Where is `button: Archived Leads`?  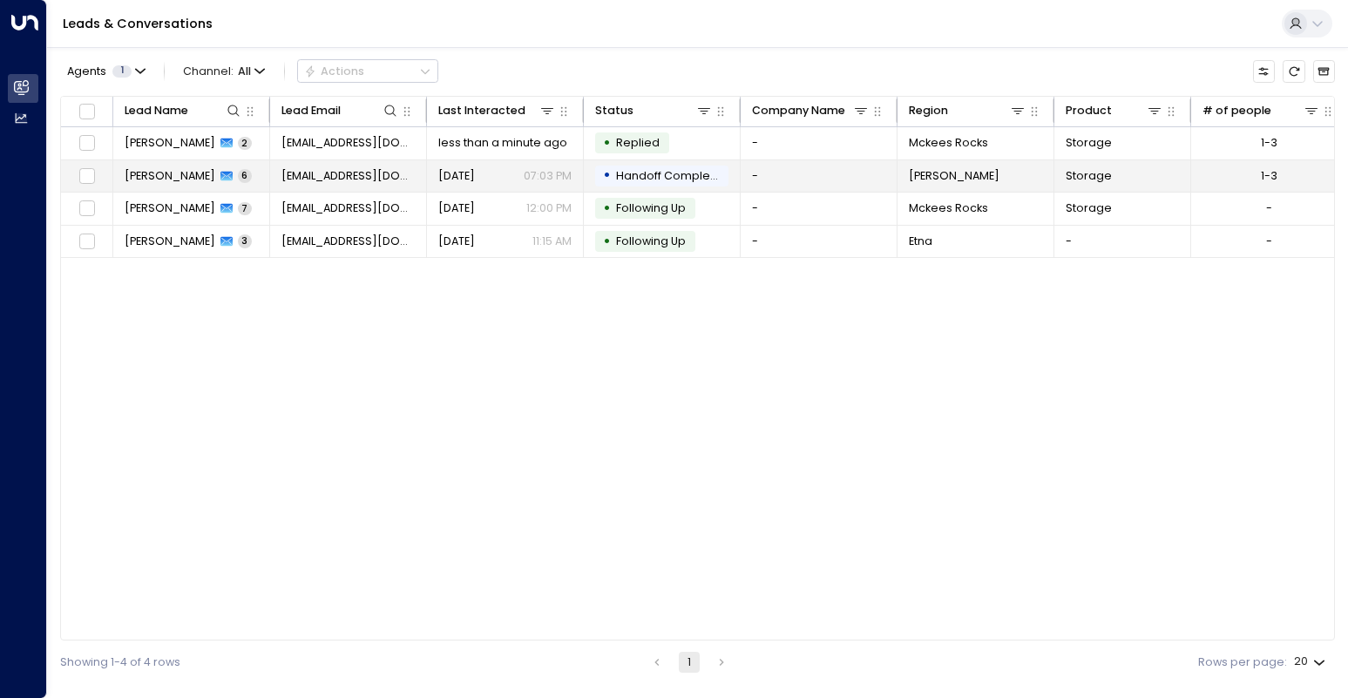
button: Archived Leads is located at coordinates (1323, 71).